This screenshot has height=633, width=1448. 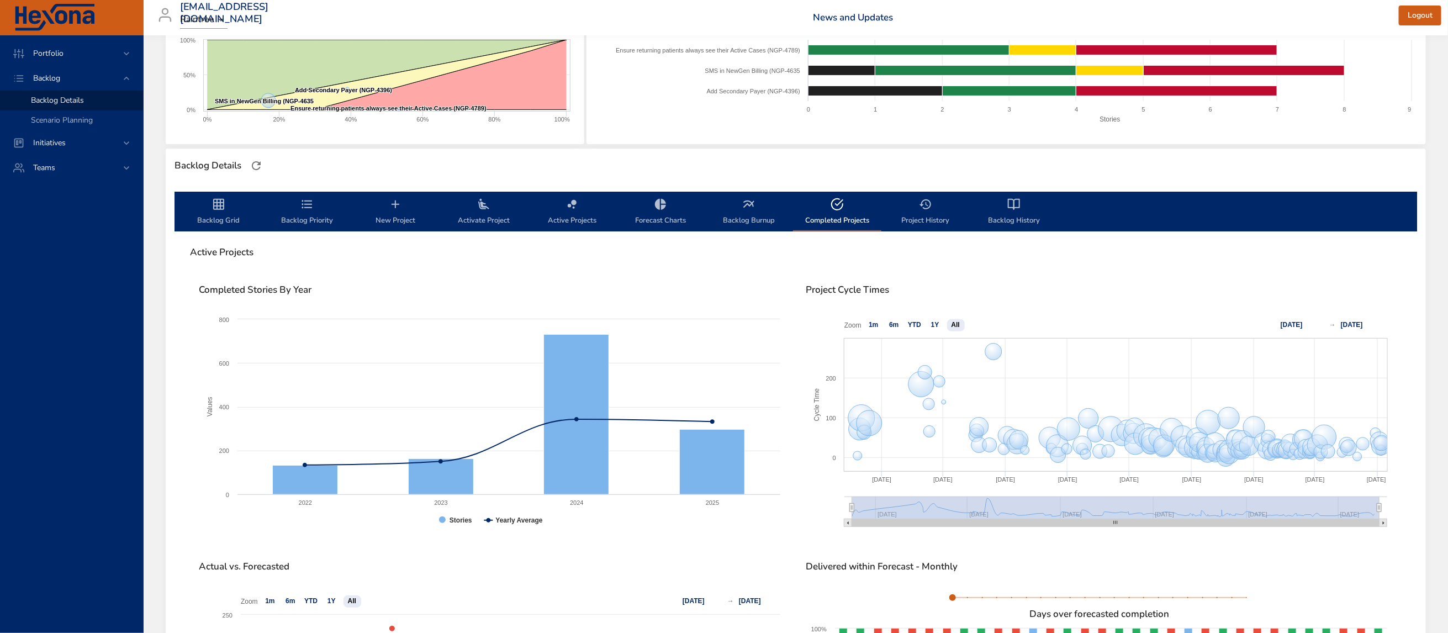 I want to click on div: backlog-tab, so click(x=796, y=211).